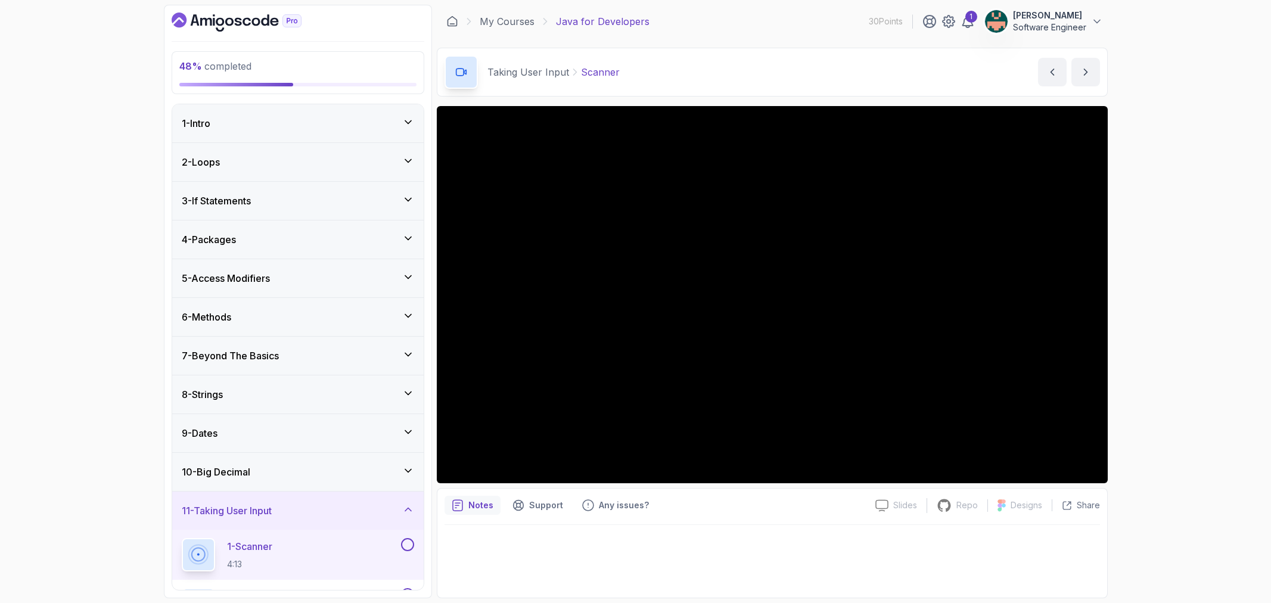  Describe the element at coordinates (967, 505) in the screenshot. I see `p: Repo` at that location.